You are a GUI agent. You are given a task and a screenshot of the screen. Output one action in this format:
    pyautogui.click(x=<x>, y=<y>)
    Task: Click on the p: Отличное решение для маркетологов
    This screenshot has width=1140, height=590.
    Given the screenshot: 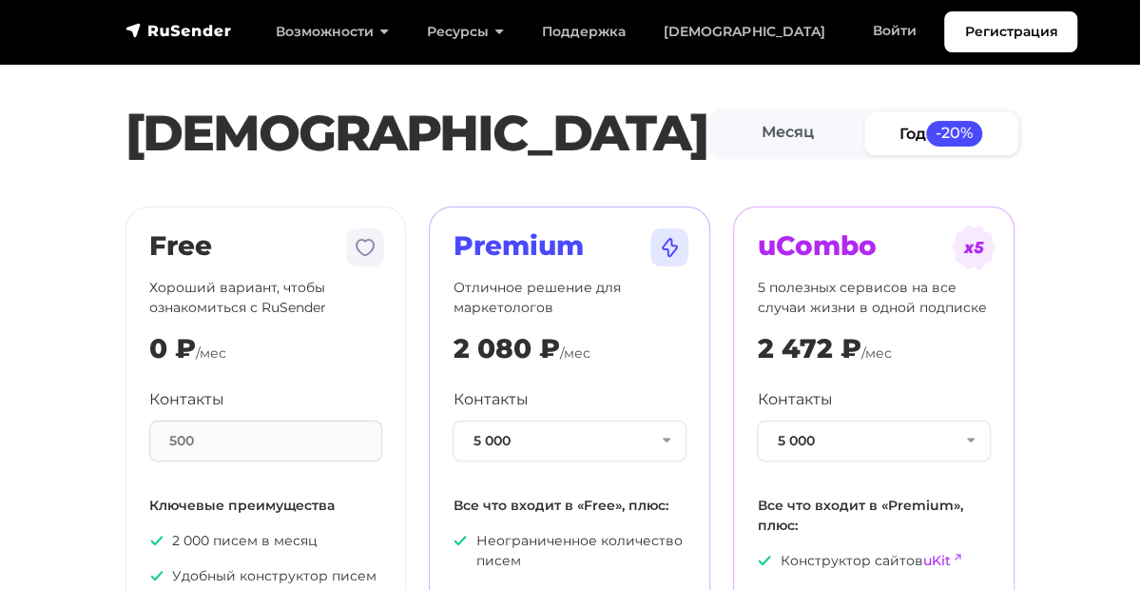 What is the action you would take?
    pyautogui.click(x=570, y=298)
    